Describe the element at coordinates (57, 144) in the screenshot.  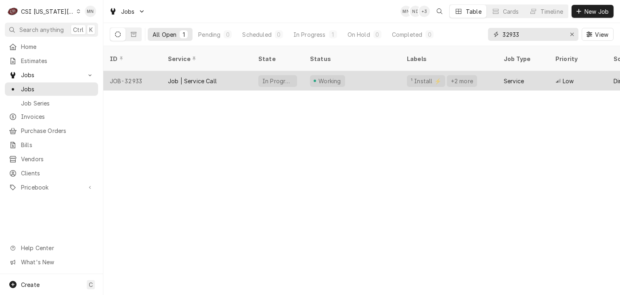
I see `span: Bills` at that location.